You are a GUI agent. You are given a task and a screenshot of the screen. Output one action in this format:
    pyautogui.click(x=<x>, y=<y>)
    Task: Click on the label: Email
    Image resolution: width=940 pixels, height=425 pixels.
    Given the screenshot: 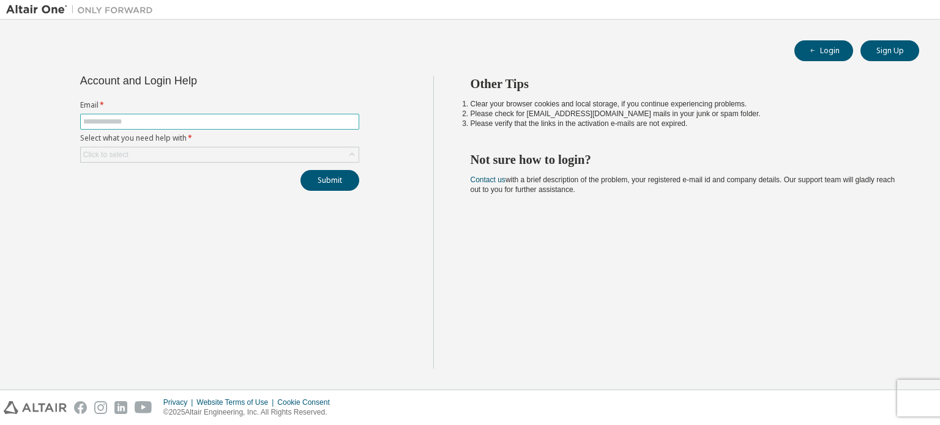 What is the action you would take?
    pyautogui.click(x=220, y=105)
    